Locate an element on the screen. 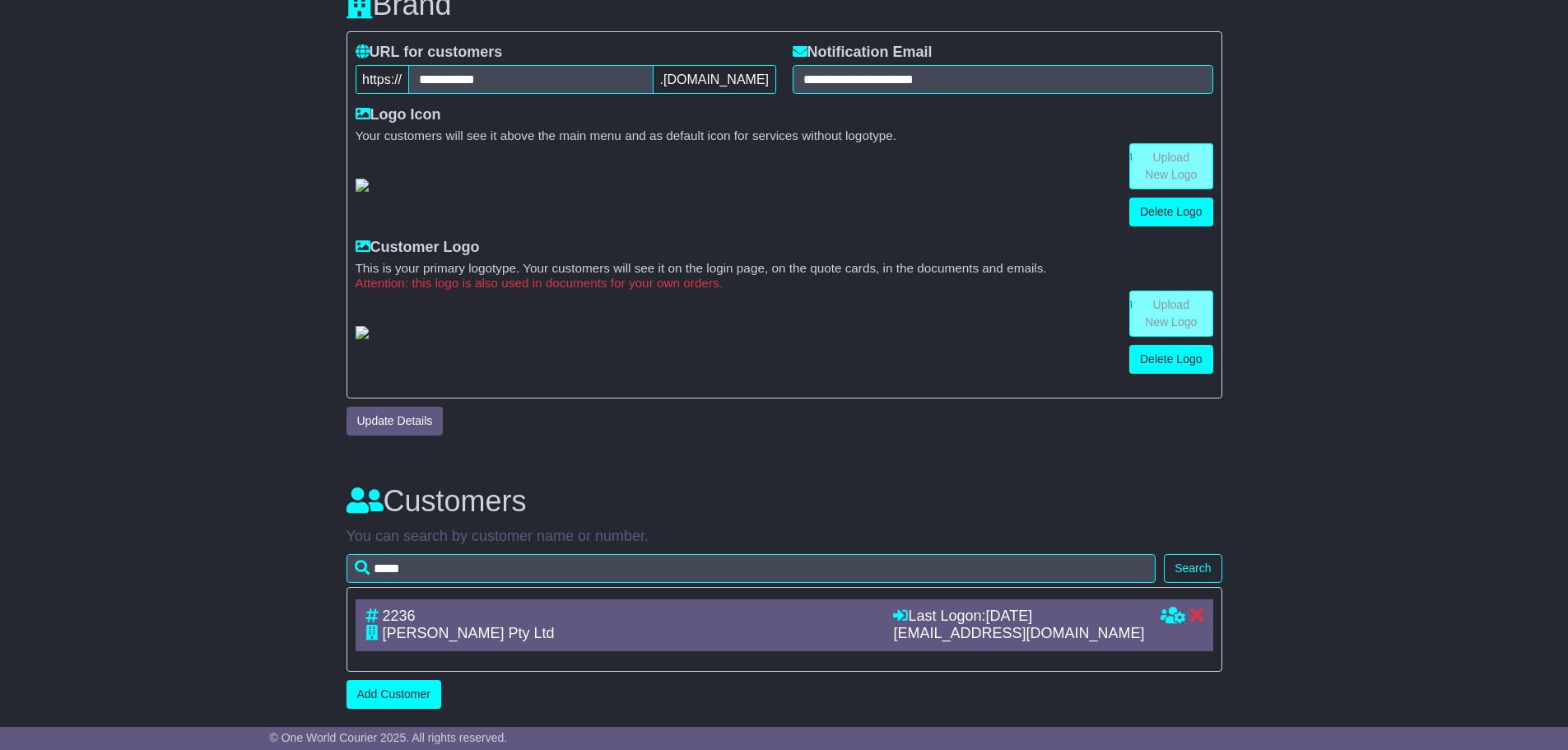 This screenshot has height=750, width=1568. label: Notification Email is located at coordinates (862, 53).